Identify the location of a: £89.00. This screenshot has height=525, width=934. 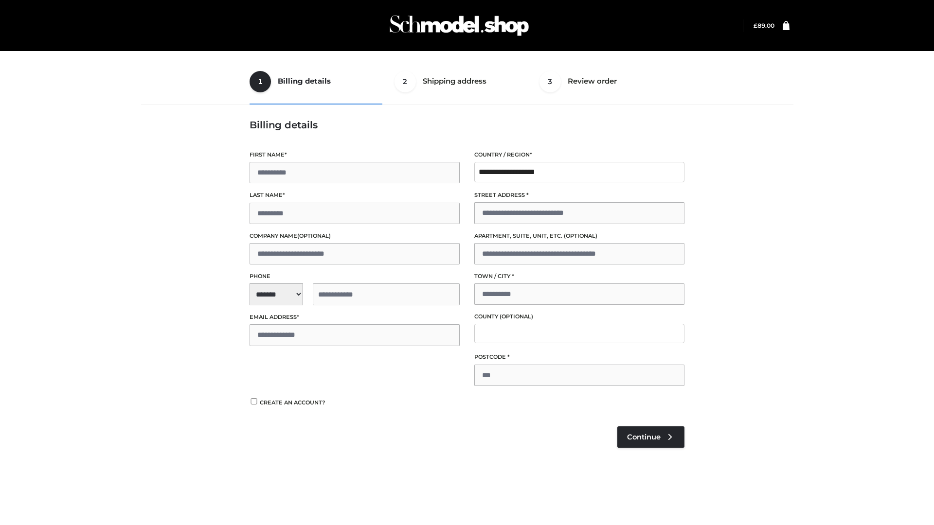
(763, 25).